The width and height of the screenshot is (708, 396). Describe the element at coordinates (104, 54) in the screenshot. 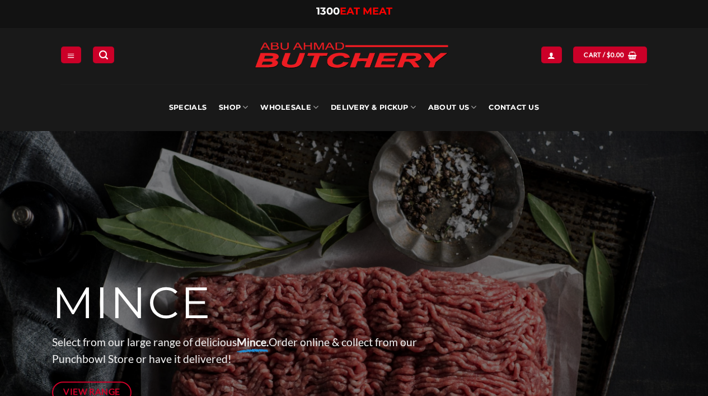

I see `a: Search` at that location.